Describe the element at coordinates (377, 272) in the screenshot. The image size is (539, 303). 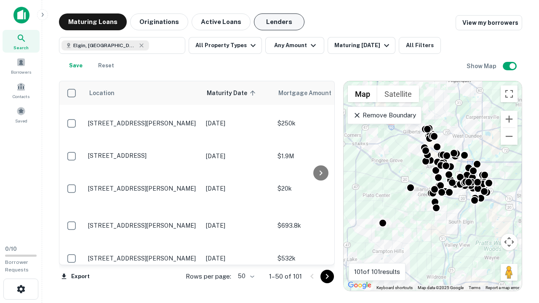
I see `p: 101 of 101 results` at that location.